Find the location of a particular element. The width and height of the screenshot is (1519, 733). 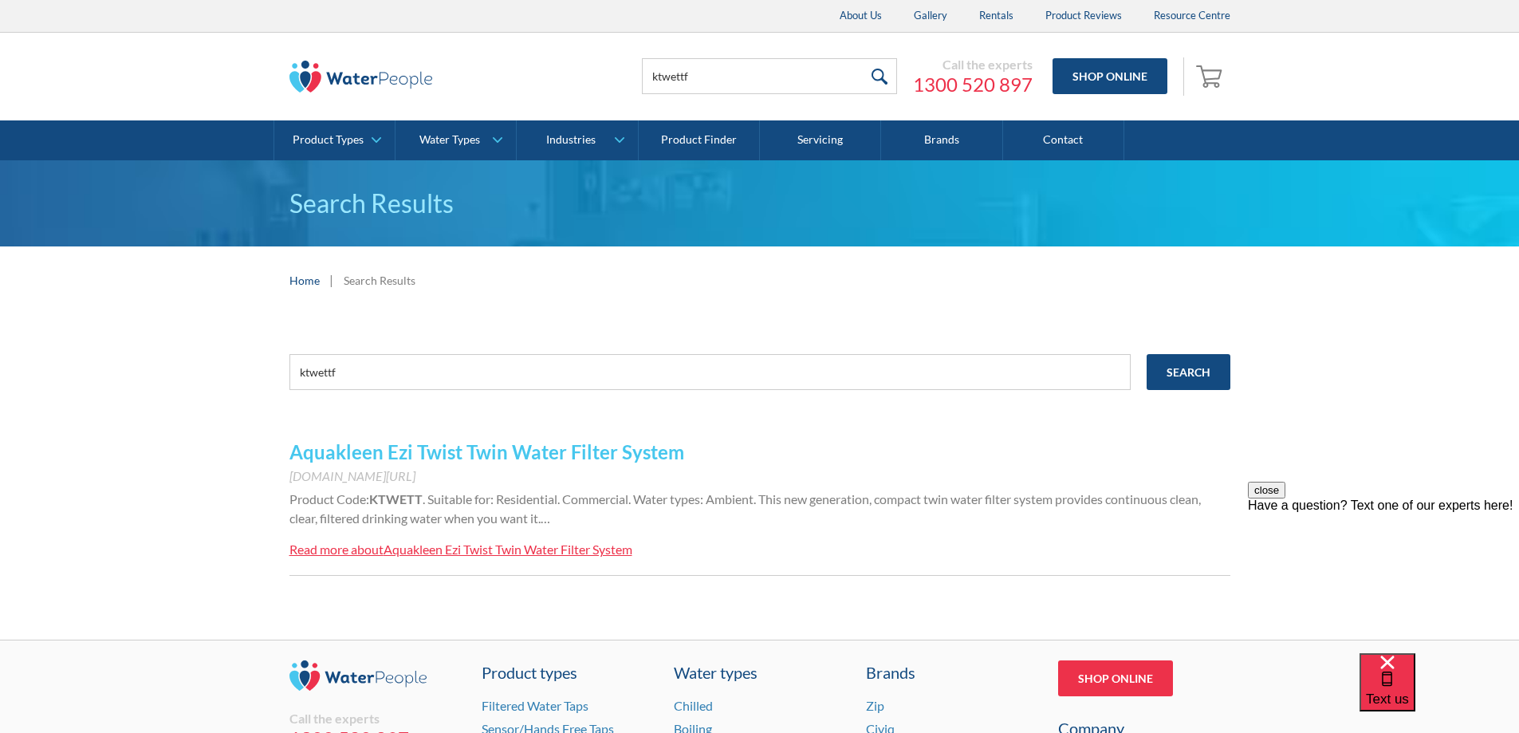

a: Product types is located at coordinates (568, 672).